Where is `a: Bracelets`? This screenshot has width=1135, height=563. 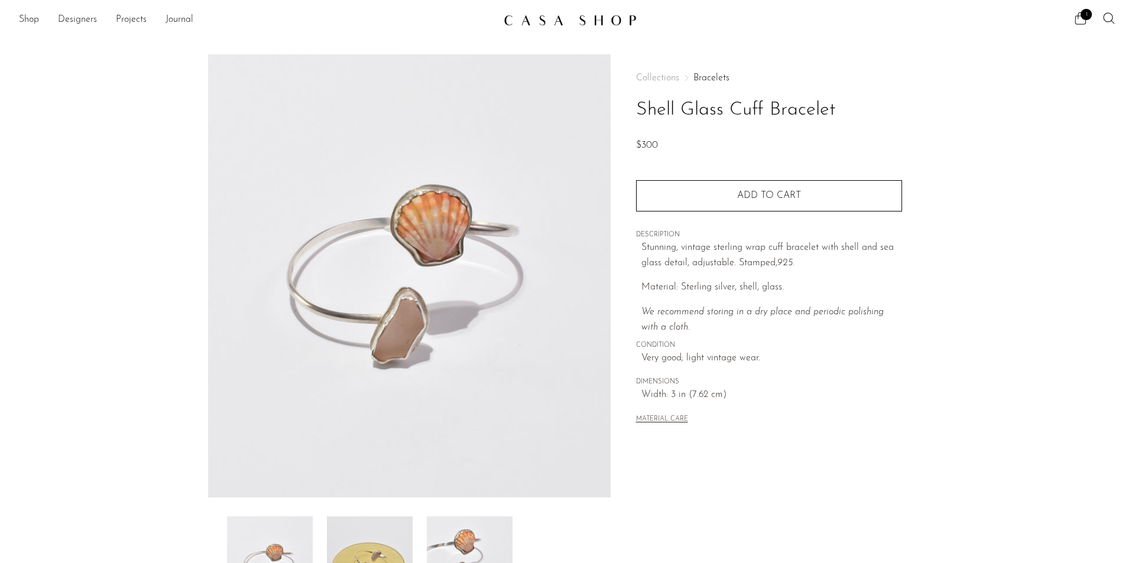
a: Bracelets is located at coordinates (711, 78).